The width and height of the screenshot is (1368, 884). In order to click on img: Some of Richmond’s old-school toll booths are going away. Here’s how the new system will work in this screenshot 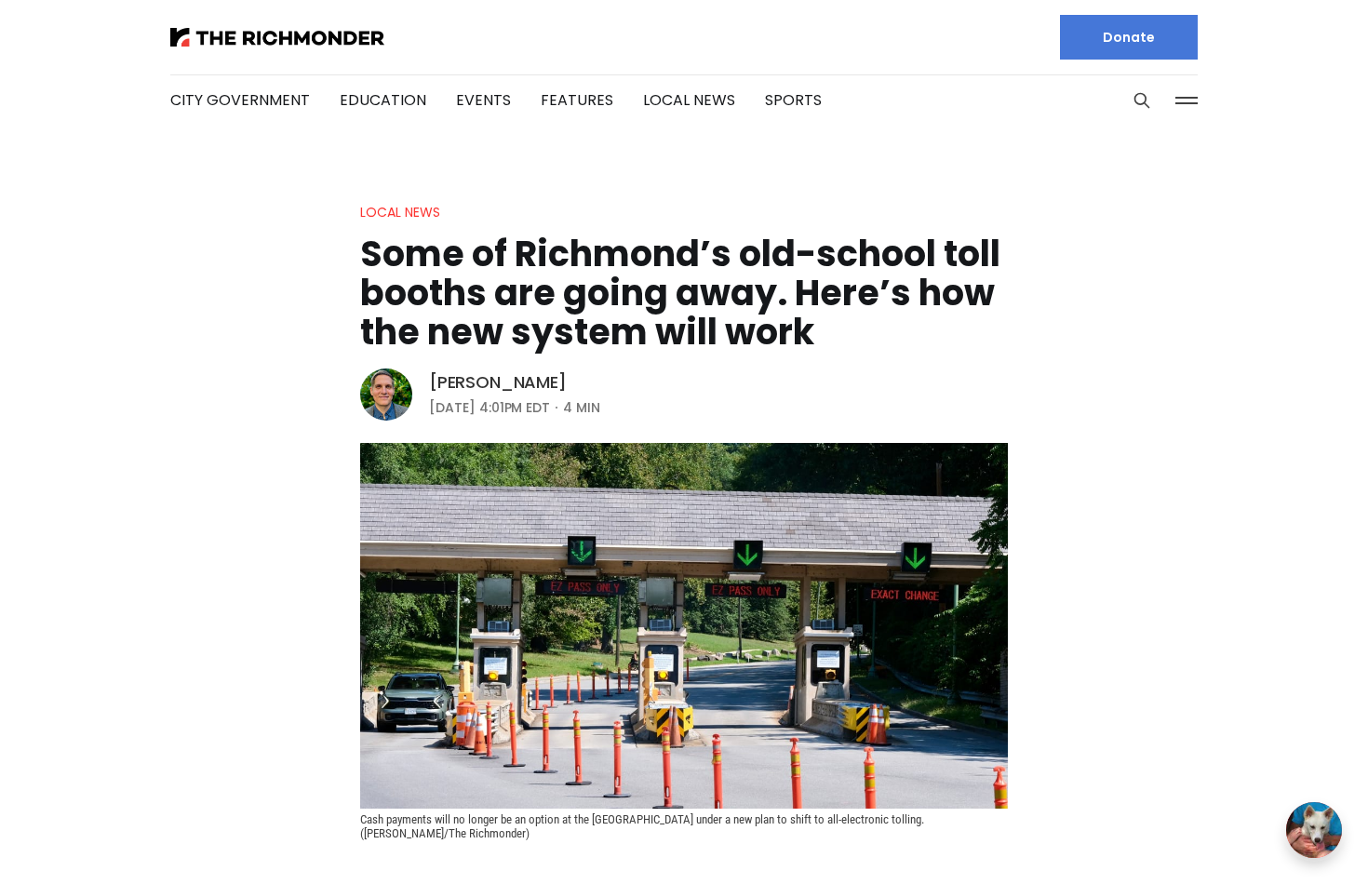, I will do `click(684, 626)`.